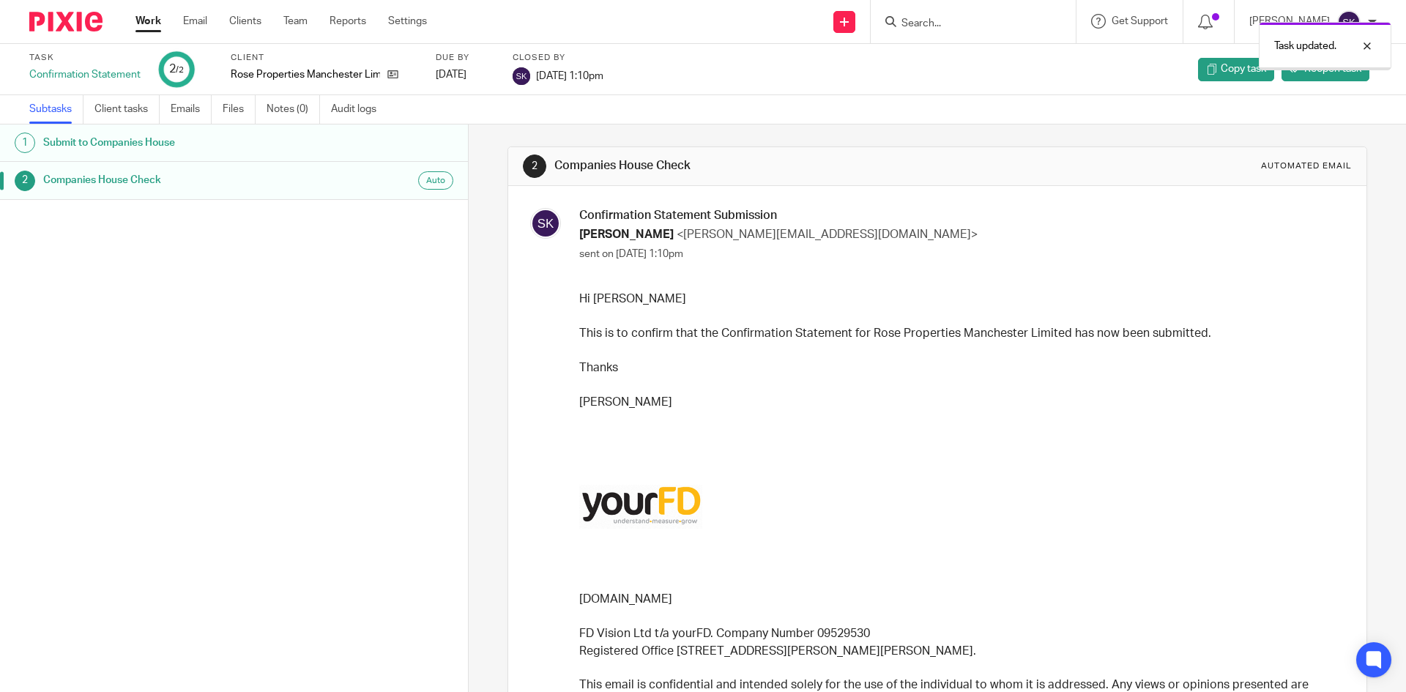 The width and height of the screenshot is (1406, 692). I want to click on div: Automated email, so click(1306, 166).